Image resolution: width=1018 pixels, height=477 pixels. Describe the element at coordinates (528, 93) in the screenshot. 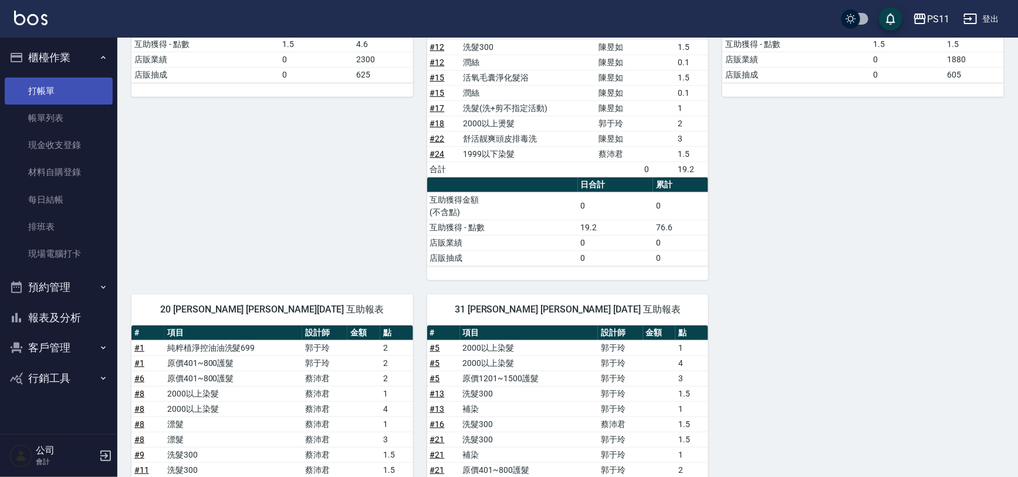

I see `td: 潤絲` at that location.